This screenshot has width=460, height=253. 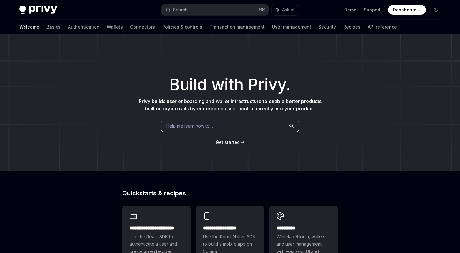 I want to click on a: Dashboard, so click(x=407, y=10).